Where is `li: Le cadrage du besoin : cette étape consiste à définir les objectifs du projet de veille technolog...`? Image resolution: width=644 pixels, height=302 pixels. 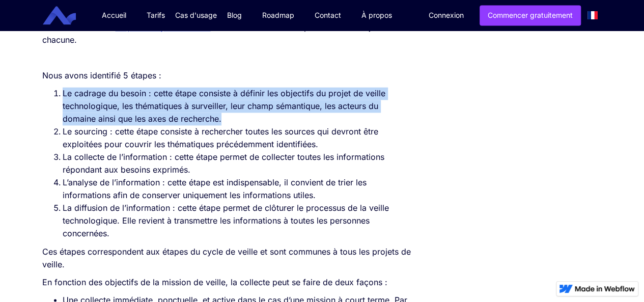
li: Le cadrage du besoin : cette étape consiste à définir les objectifs du projet de veille technolog... is located at coordinates (237, 106).